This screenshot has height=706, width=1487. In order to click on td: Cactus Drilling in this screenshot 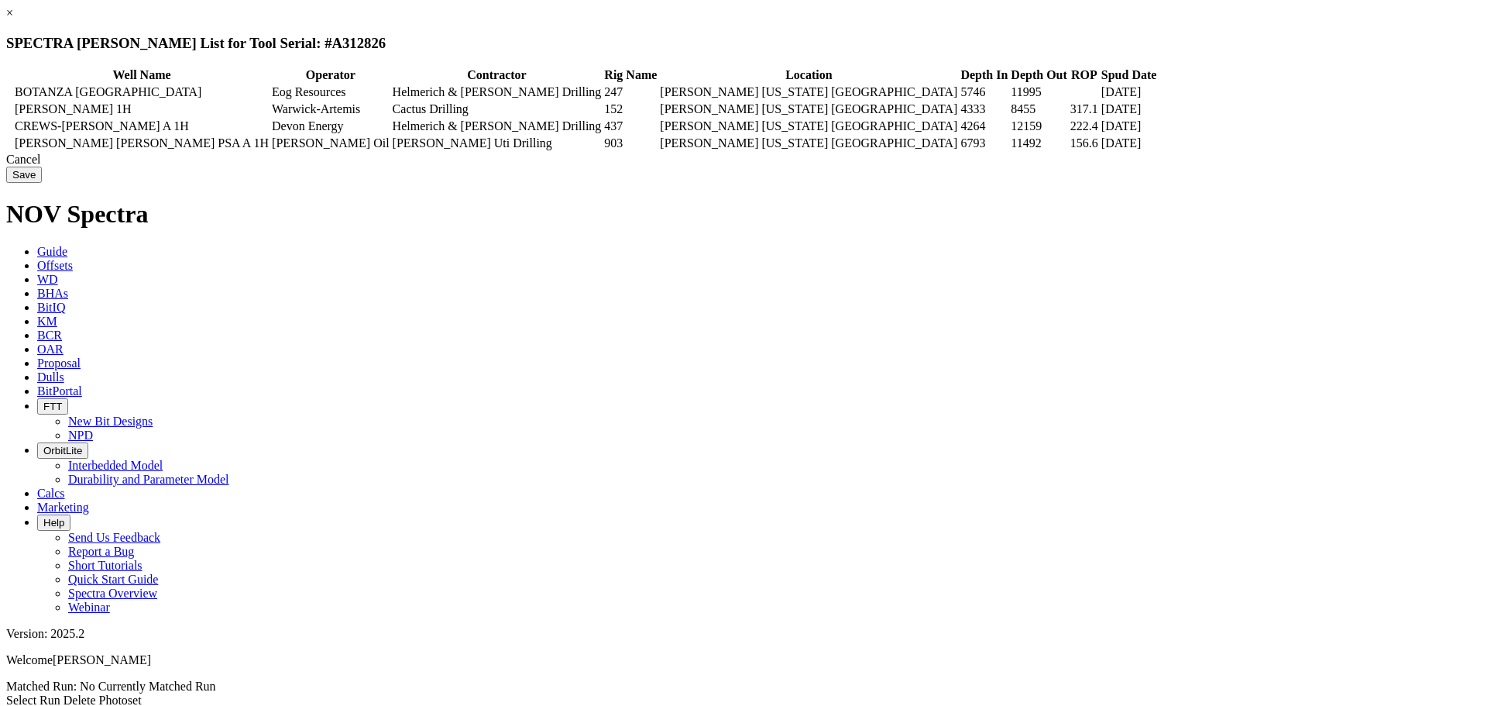, I will do `click(497, 109)`.